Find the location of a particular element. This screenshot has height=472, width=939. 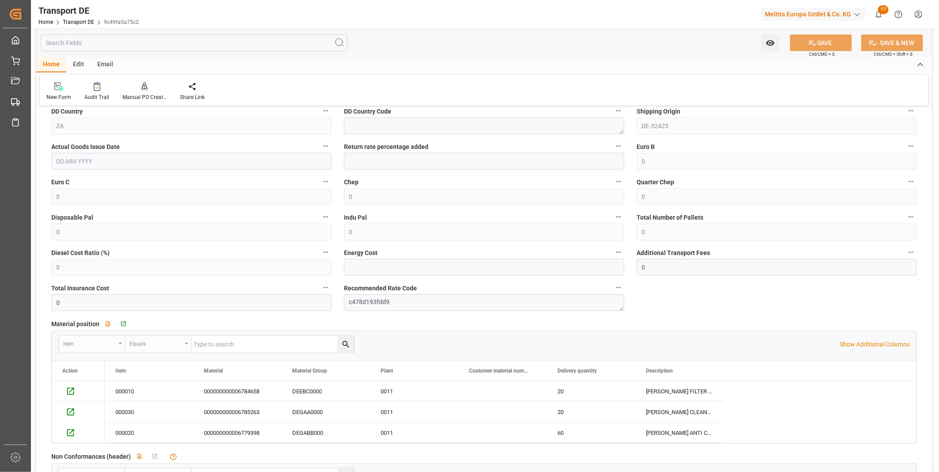

span: Disposable Pal is located at coordinates (72, 218).